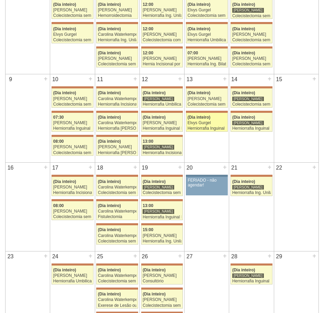  What do you see at coordinates (10, 168) in the screenshot?
I see `div: 16` at bounding box center [10, 168].